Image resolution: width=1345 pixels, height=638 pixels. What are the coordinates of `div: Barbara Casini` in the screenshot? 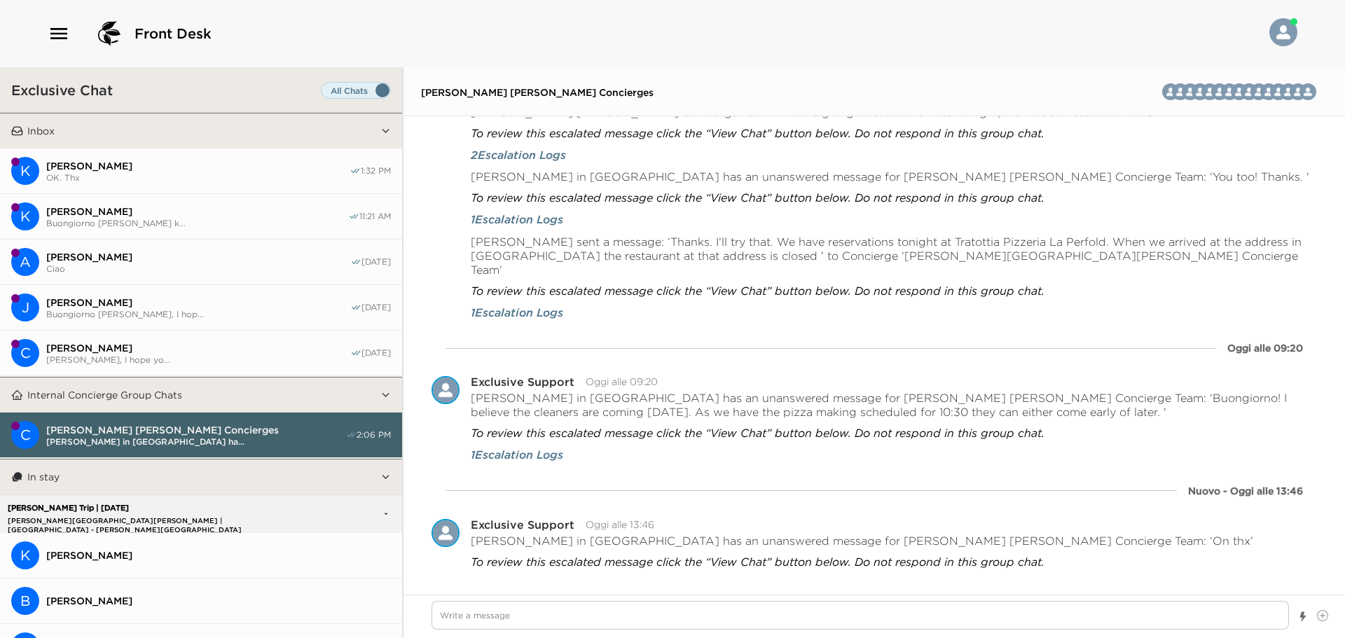 It's located at (1259, 92).